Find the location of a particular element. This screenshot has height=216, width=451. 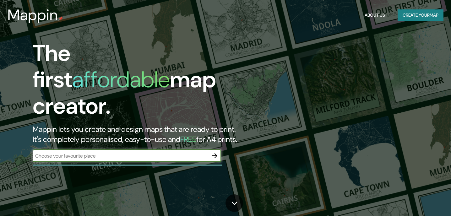

h1: affordable is located at coordinates (121, 79).